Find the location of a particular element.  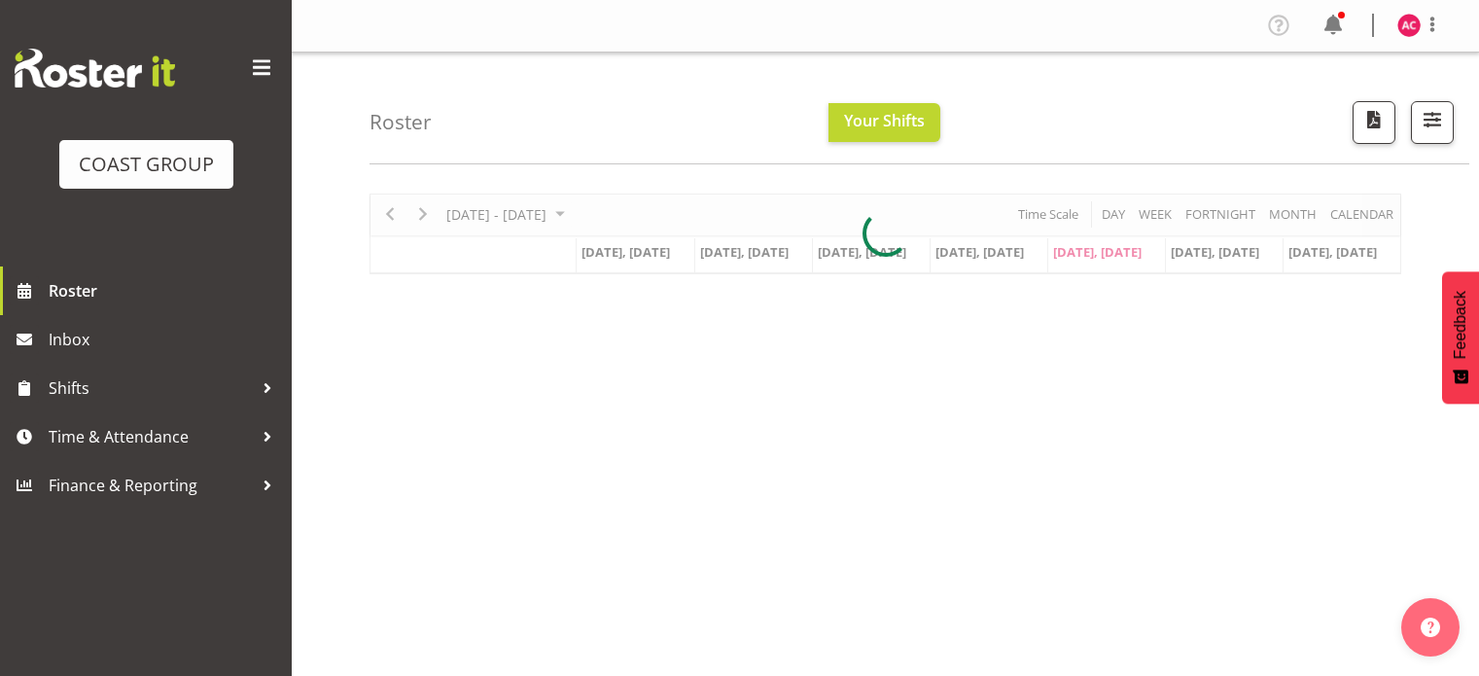

img: help-xxl-2.png is located at coordinates (1430, 627).